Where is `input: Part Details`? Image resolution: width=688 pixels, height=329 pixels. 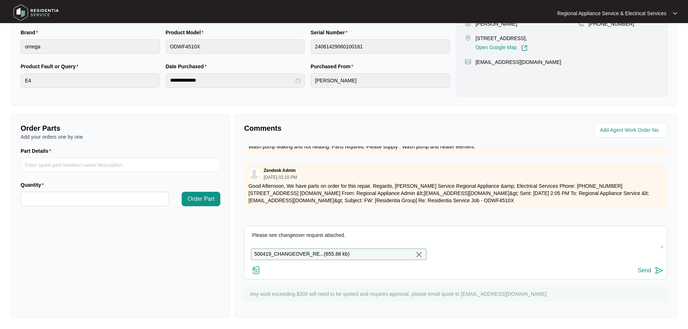
input: Part Details is located at coordinates (120, 165).